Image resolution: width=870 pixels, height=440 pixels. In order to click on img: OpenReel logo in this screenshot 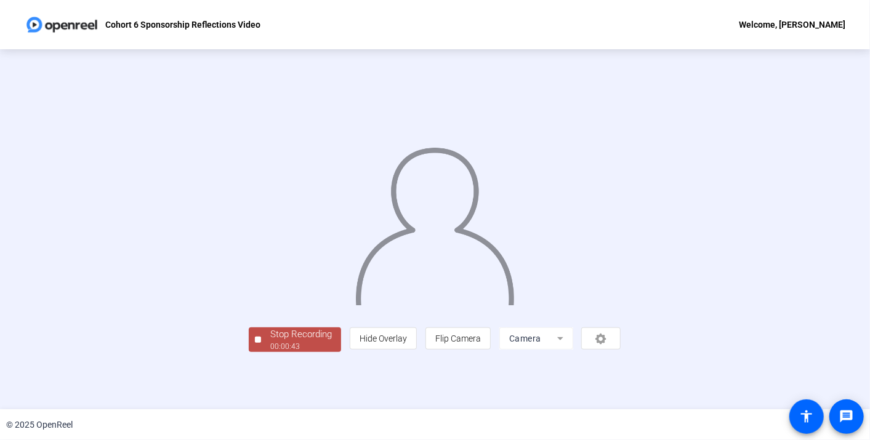, I will do `click(62, 25)`.